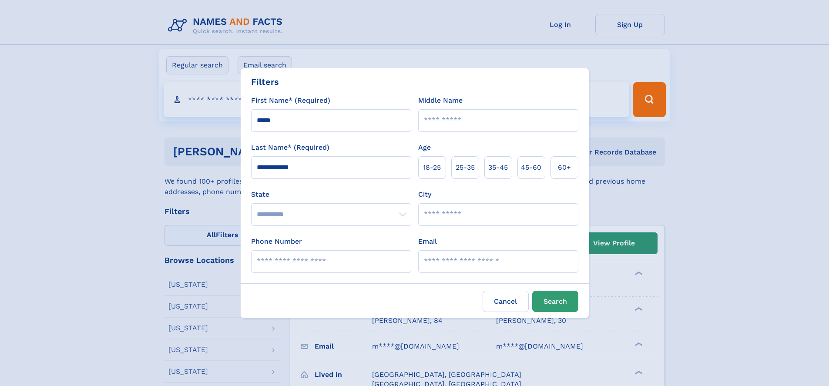 This screenshot has width=829, height=386. I want to click on span: 35‑45, so click(498, 168).